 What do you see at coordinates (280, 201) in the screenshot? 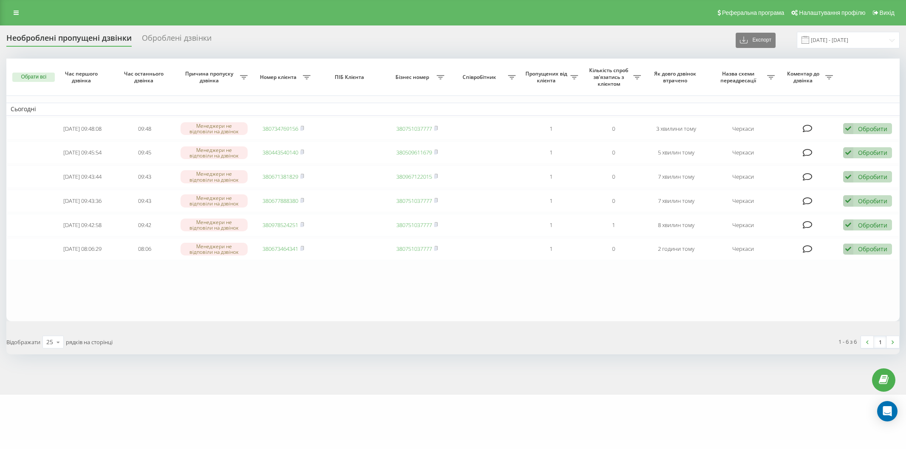
I see `a: 380677888380` at bounding box center [280, 201].